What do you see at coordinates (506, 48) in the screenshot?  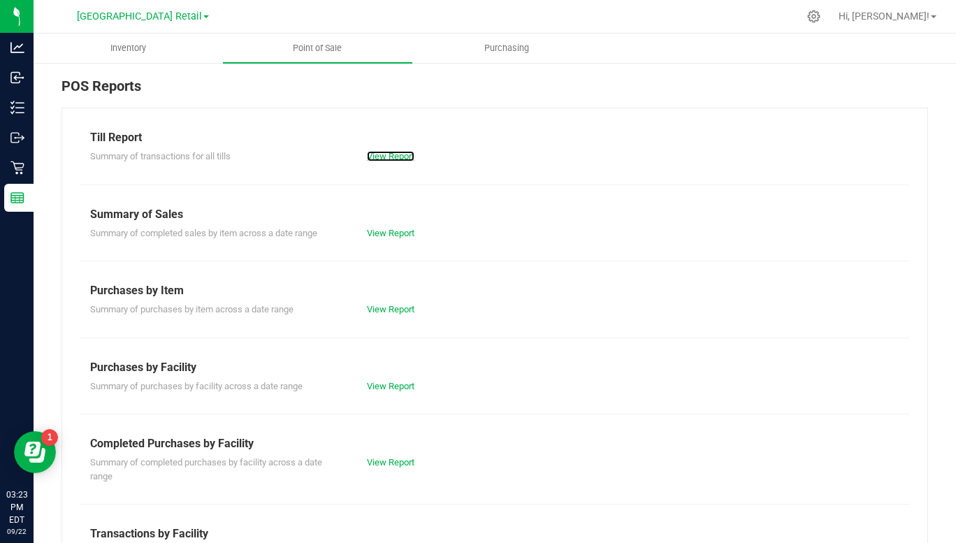 I see `a: Purchasing` at bounding box center [506, 48].